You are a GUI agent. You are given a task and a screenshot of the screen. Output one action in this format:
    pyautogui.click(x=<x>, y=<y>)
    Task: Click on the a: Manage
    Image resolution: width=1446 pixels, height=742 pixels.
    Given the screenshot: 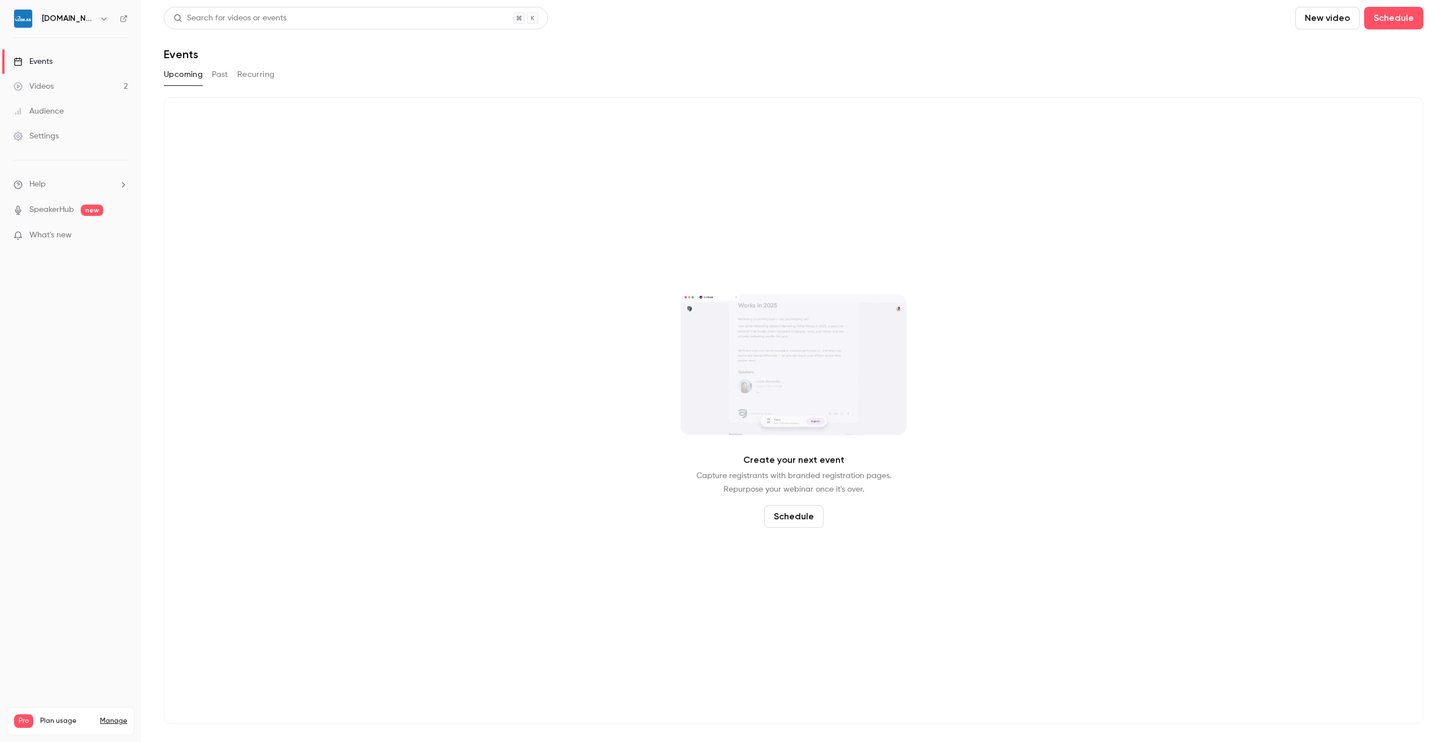 What is the action you would take?
    pyautogui.click(x=114, y=721)
    